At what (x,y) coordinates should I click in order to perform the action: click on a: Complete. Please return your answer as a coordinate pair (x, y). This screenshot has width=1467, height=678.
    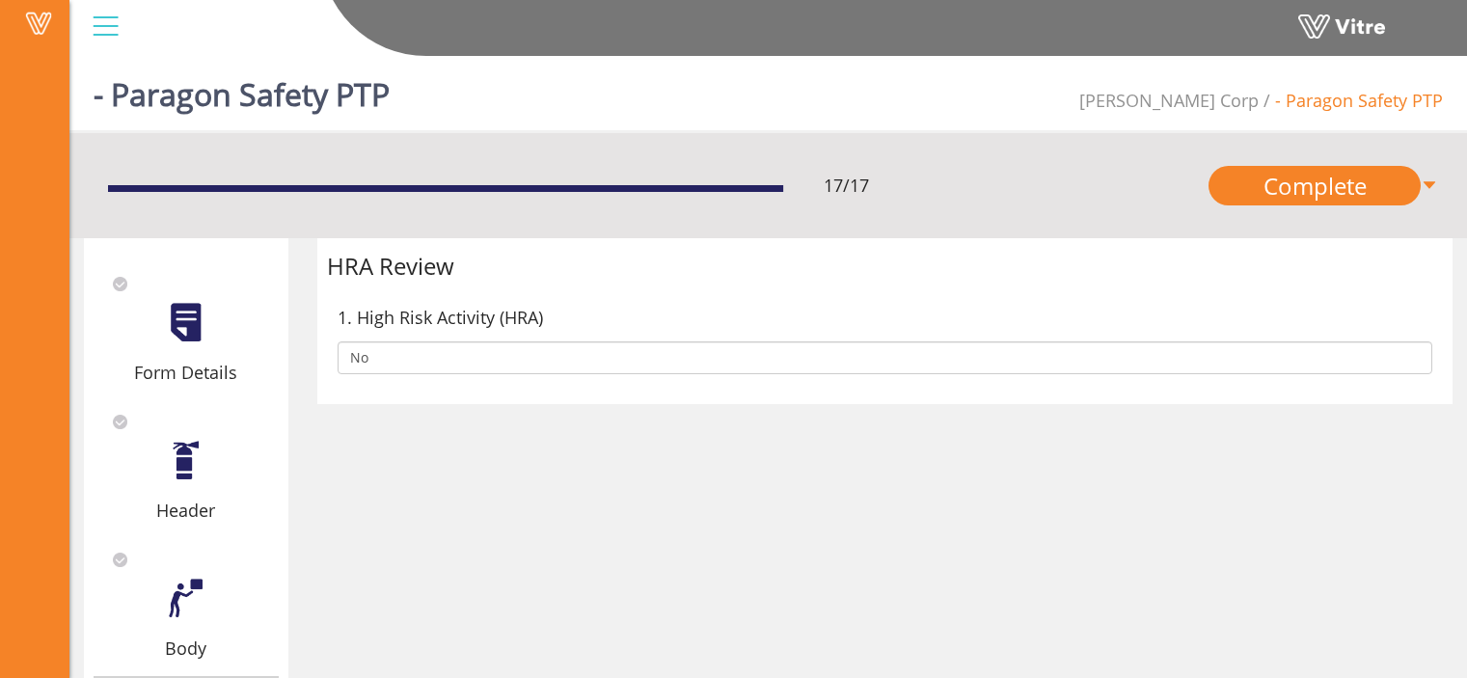
    Looking at the image, I should click on (1315, 185).